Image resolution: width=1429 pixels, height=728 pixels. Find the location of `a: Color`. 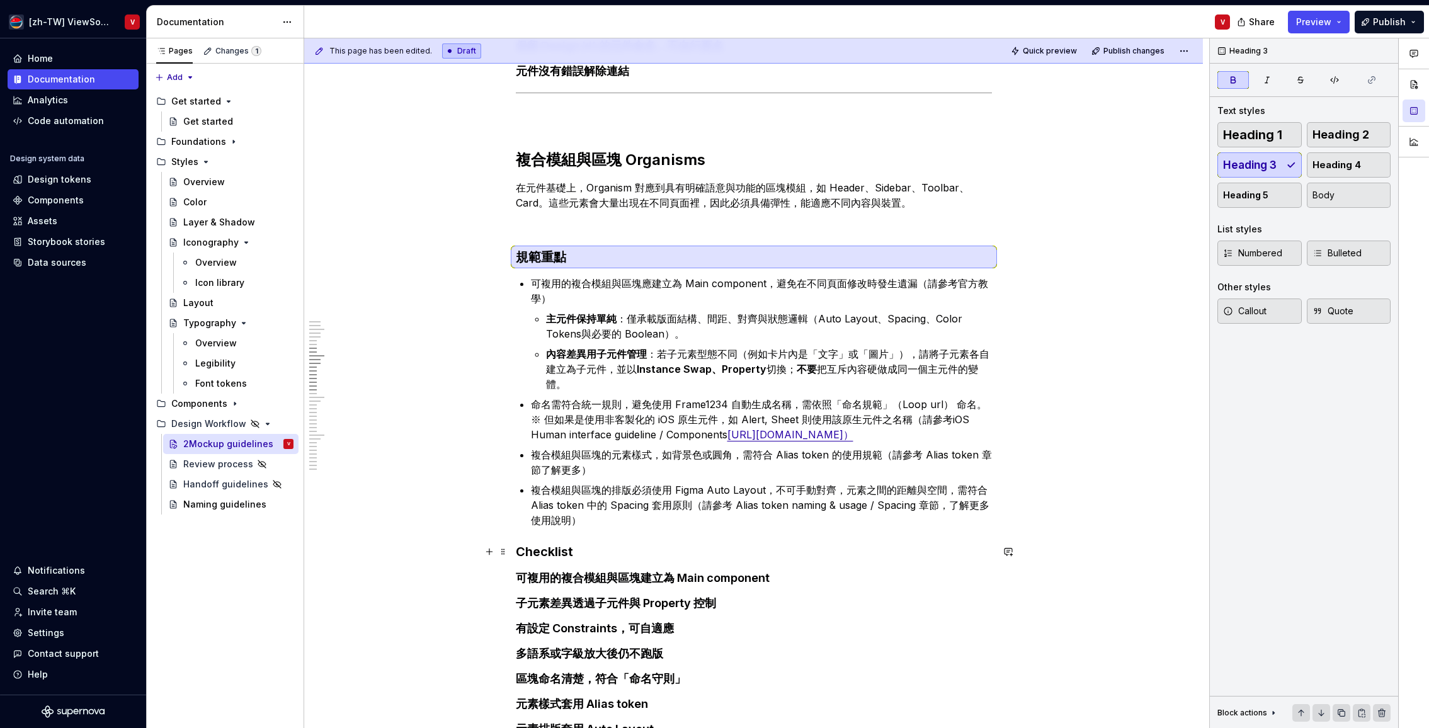

a: Color is located at coordinates (231, 202).